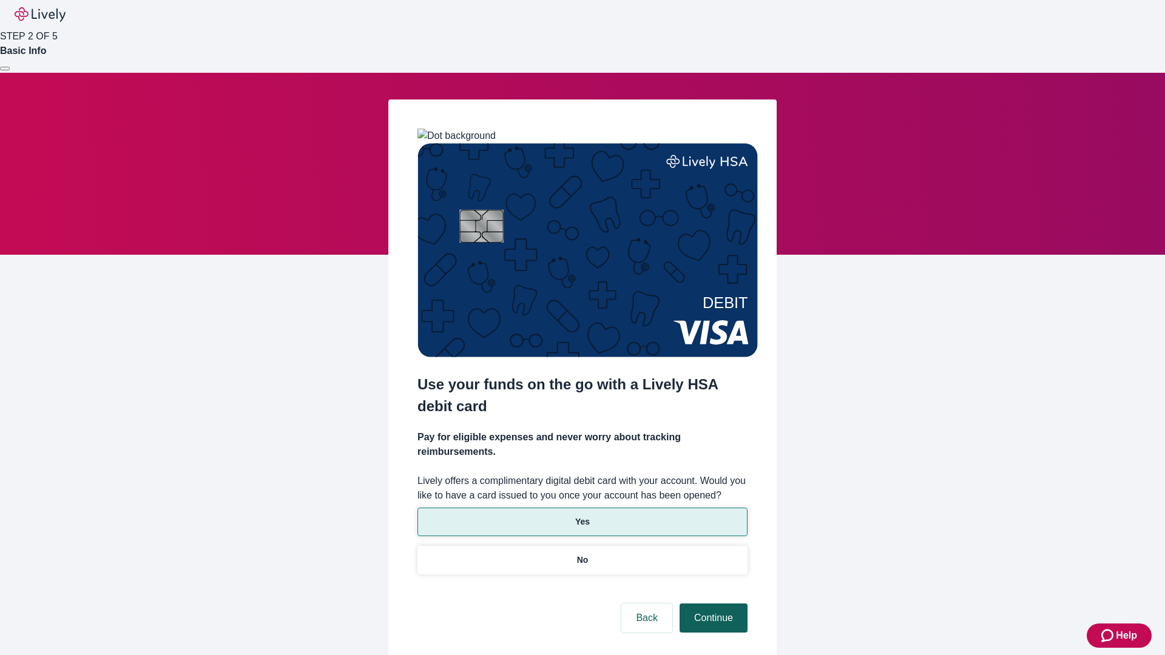 The height and width of the screenshot is (655, 1165). I want to click on img: Lively, so click(40, 15).